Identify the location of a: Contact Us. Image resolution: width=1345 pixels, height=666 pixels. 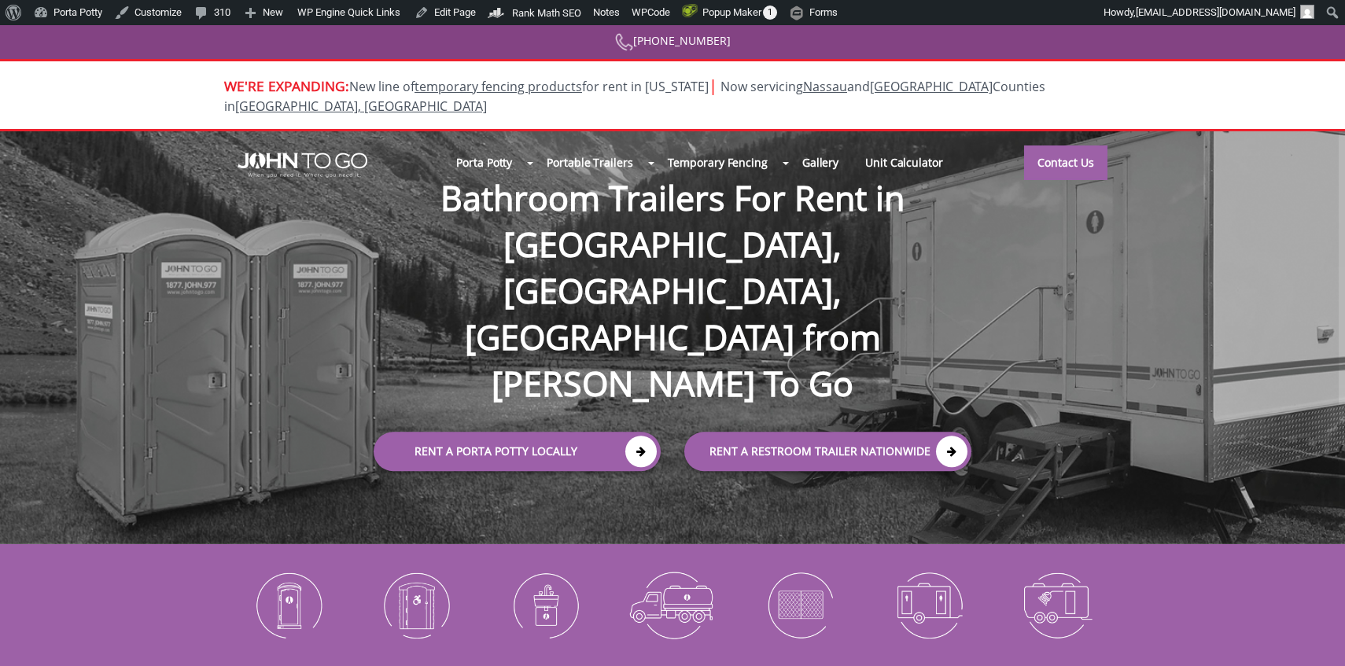
(1066, 163).